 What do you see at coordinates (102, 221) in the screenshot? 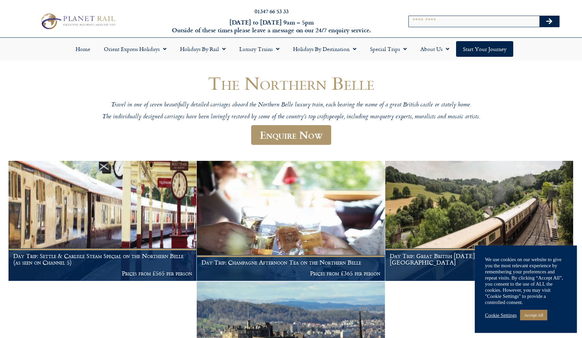
I see `a: Day Trip: Settle & Carlisle Steam Special on the Northern Belle (as seen on Channel 5) Prices fro...` at bounding box center [102, 221].